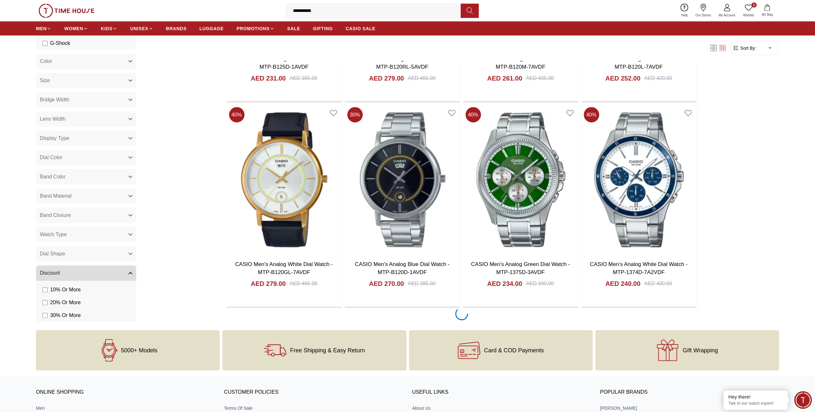 The width and height of the screenshot is (815, 412). What do you see at coordinates (501, 393) in the screenshot?
I see `h3: USEFUL LINKS` at bounding box center [501, 393].